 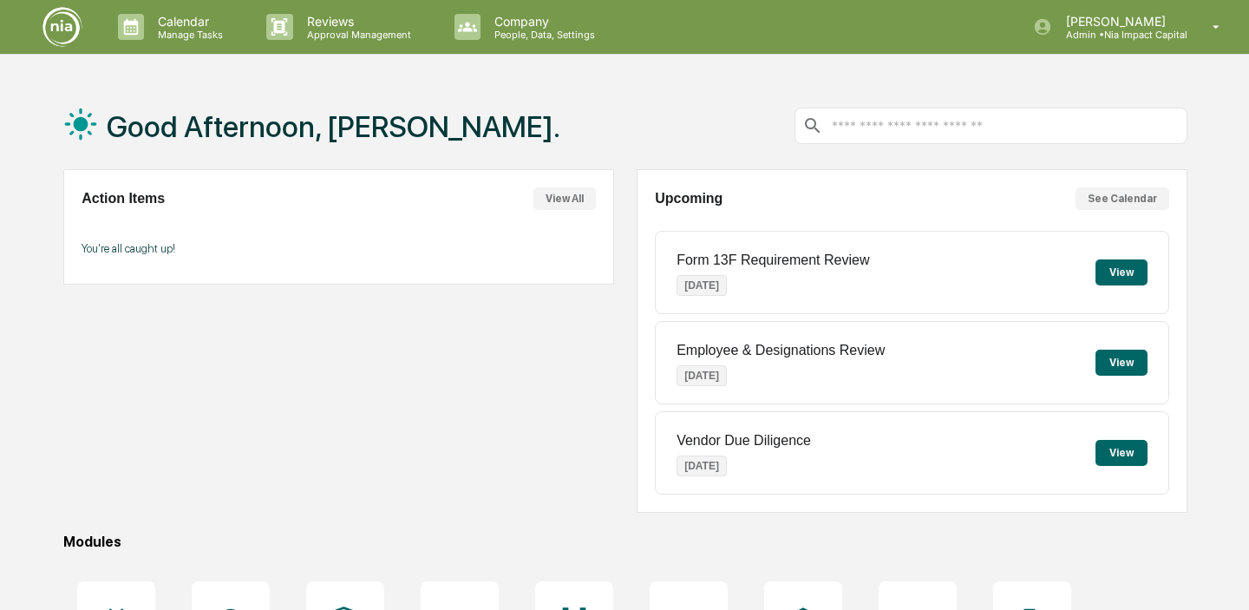 I want to click on a: View All, so click(x=564, y=199).